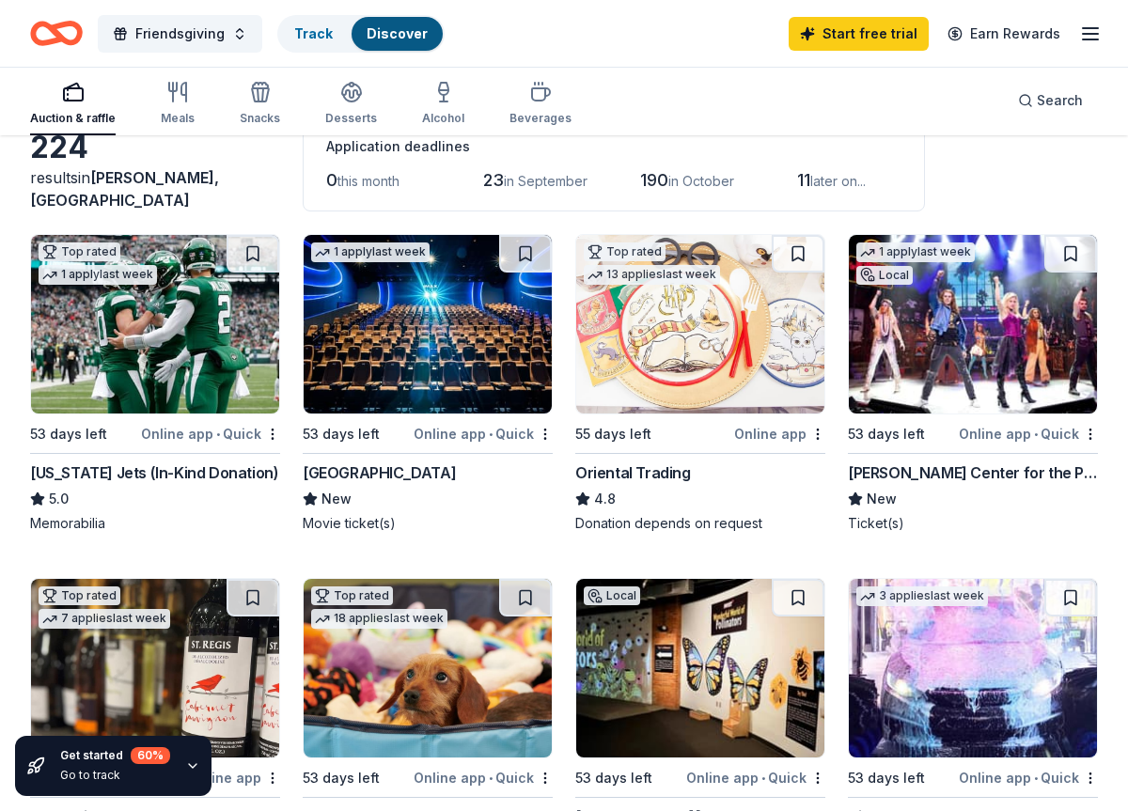 This screenshot has height=811, width=1128. Describe the element at coordinates (700, 668) in the screenshot. I see `img: Image for Milton J. Rubenstein Museum of Science & Technology` at that location.